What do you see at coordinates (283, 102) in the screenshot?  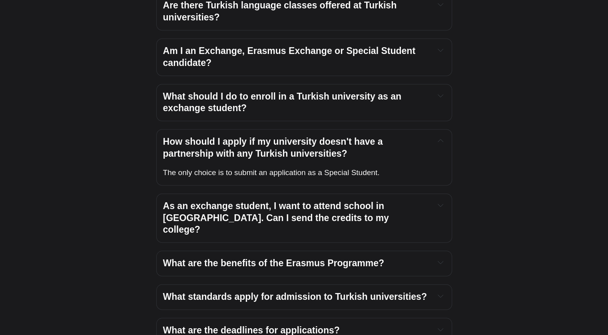 I see `span: What should I do to enroll in a Turkish university as an exchange student?` at bounding box center [283, 102].